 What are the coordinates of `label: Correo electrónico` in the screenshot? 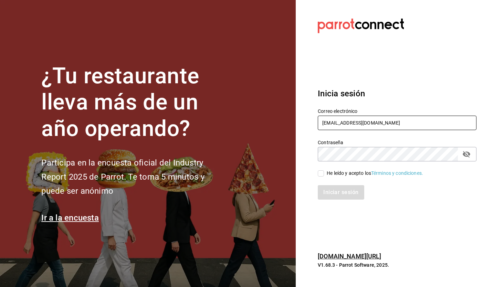 It's located at (397, 111).